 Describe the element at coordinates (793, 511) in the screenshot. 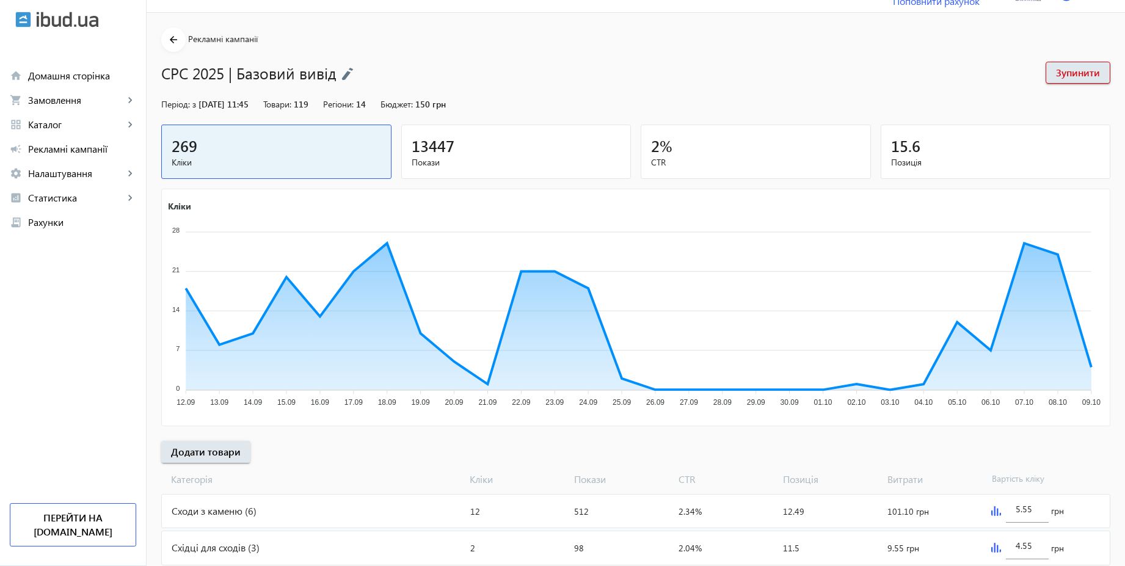

I see `span: 12.49` at that location.